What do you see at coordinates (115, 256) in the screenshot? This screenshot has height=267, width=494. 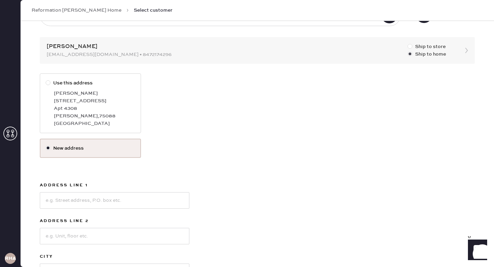 I see `label: City` at bounding box center [115, 256].